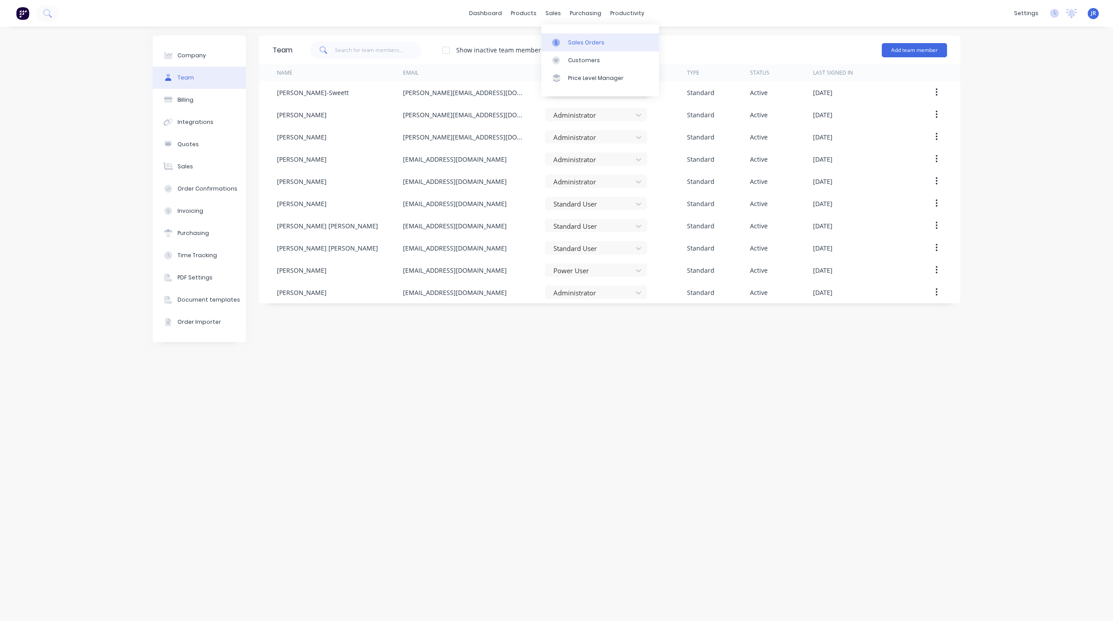  Describe the element at coordinates (627, 13) in the screenshot. I see `div: productivity` at that location.